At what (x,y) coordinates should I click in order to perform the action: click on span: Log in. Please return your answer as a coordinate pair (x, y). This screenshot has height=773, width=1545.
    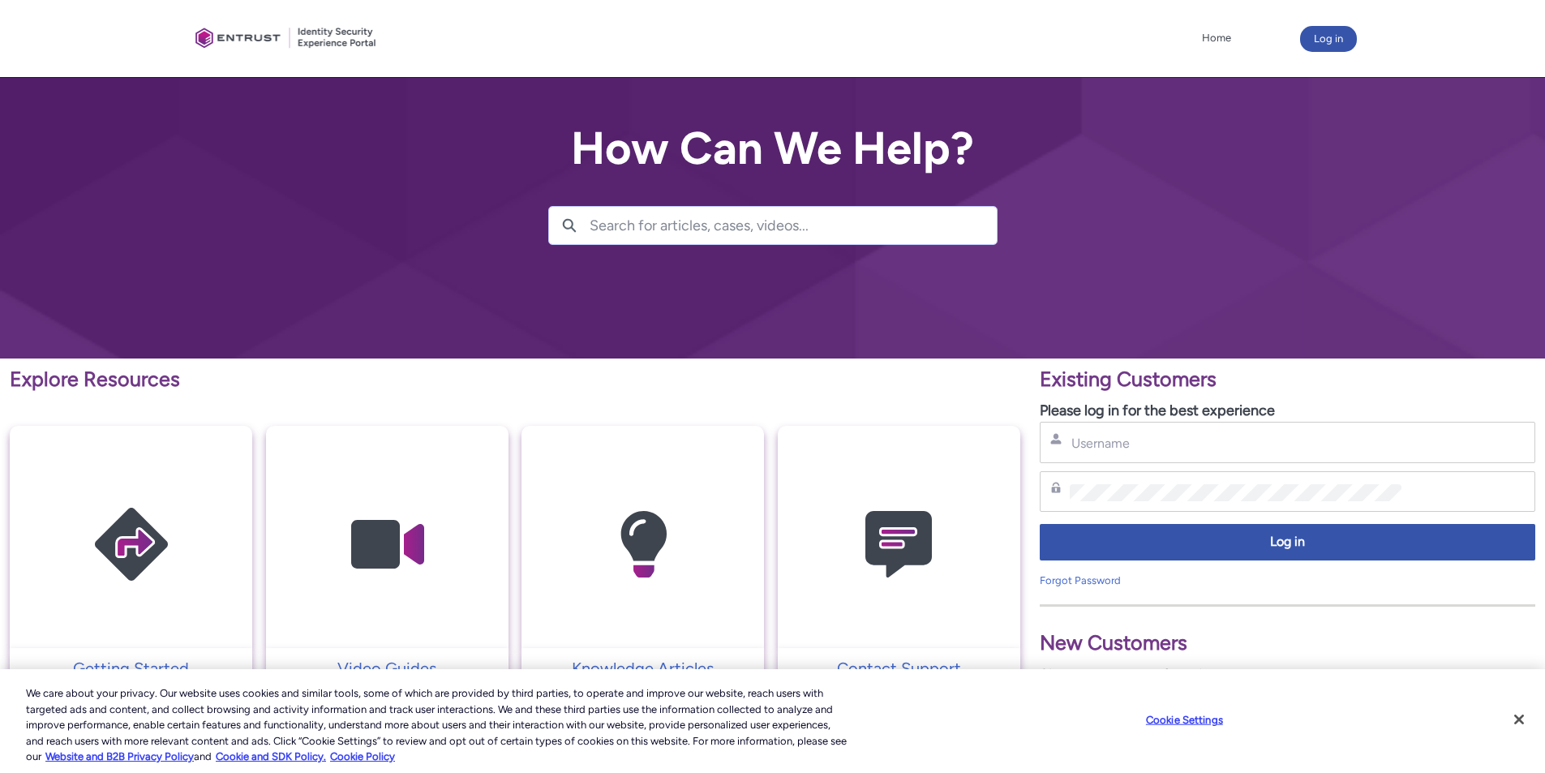
    Looking at the image, I should click on (1287, 542).